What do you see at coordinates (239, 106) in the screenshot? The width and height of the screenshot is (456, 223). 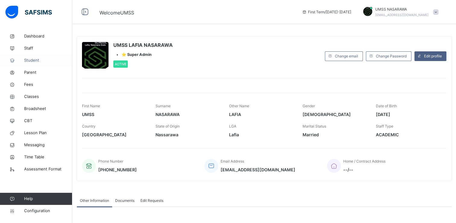 I see `span: Other Name` at bounding box center [239, 106].